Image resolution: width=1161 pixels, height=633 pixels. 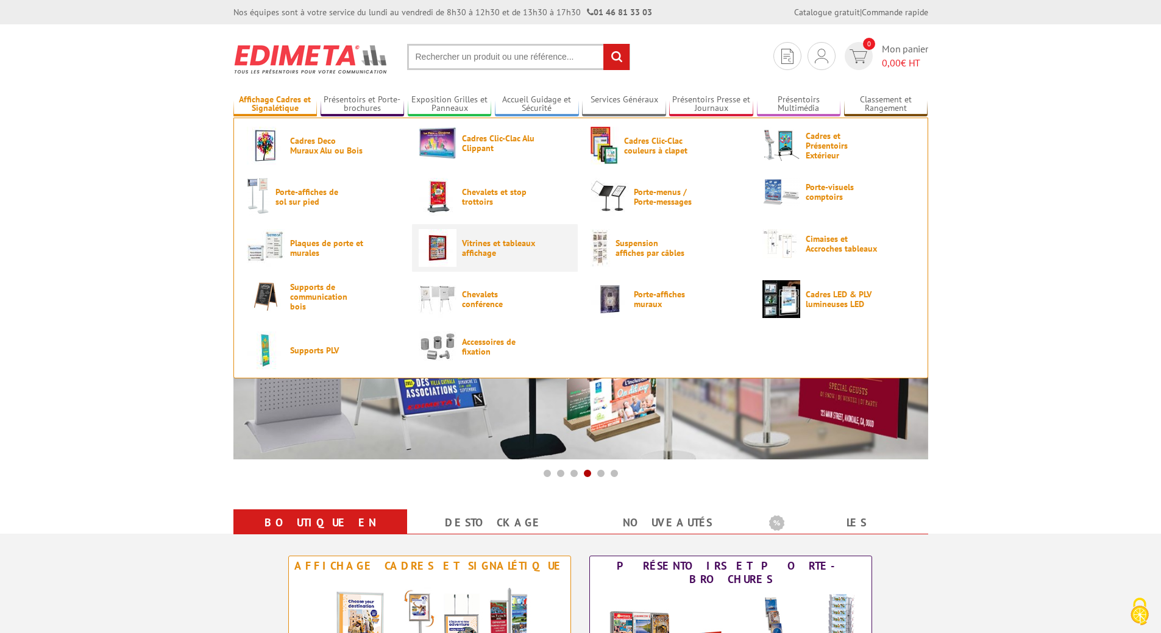 What do you see at coordinates (616, 57) in the screenshot?
I see `input: rechercher` at bounding box center [616, 57].